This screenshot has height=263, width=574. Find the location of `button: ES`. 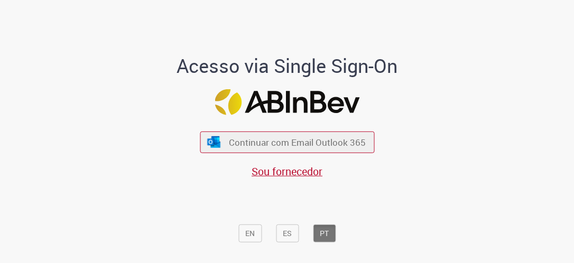

button: ES is located at coordinates (287, 234).